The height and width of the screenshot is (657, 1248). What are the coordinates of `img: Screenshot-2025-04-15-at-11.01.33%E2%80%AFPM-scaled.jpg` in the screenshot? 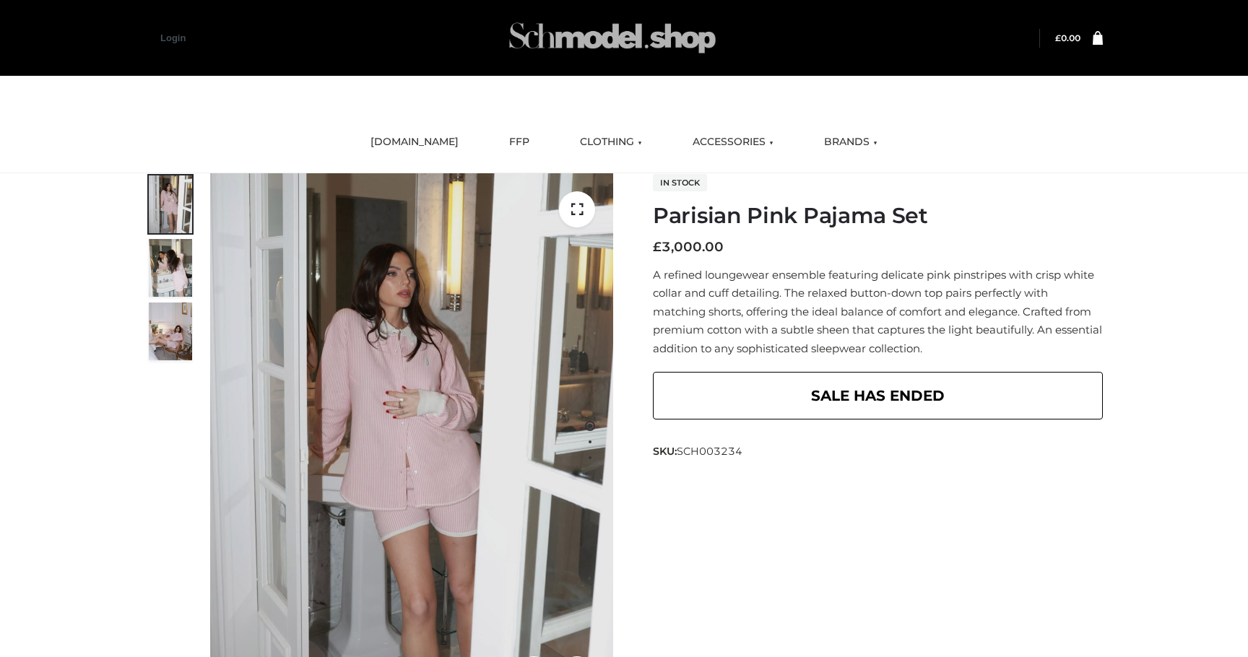 It's located at (170, 268).